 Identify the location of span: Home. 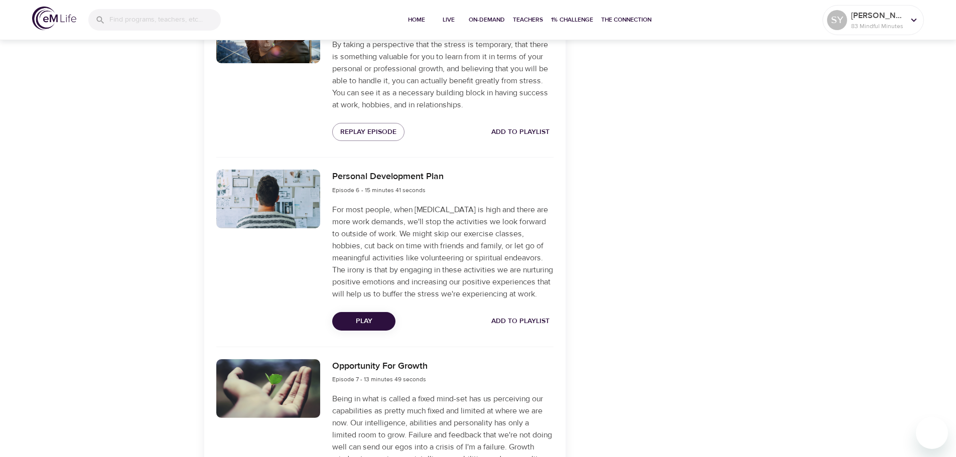
(416, 20).